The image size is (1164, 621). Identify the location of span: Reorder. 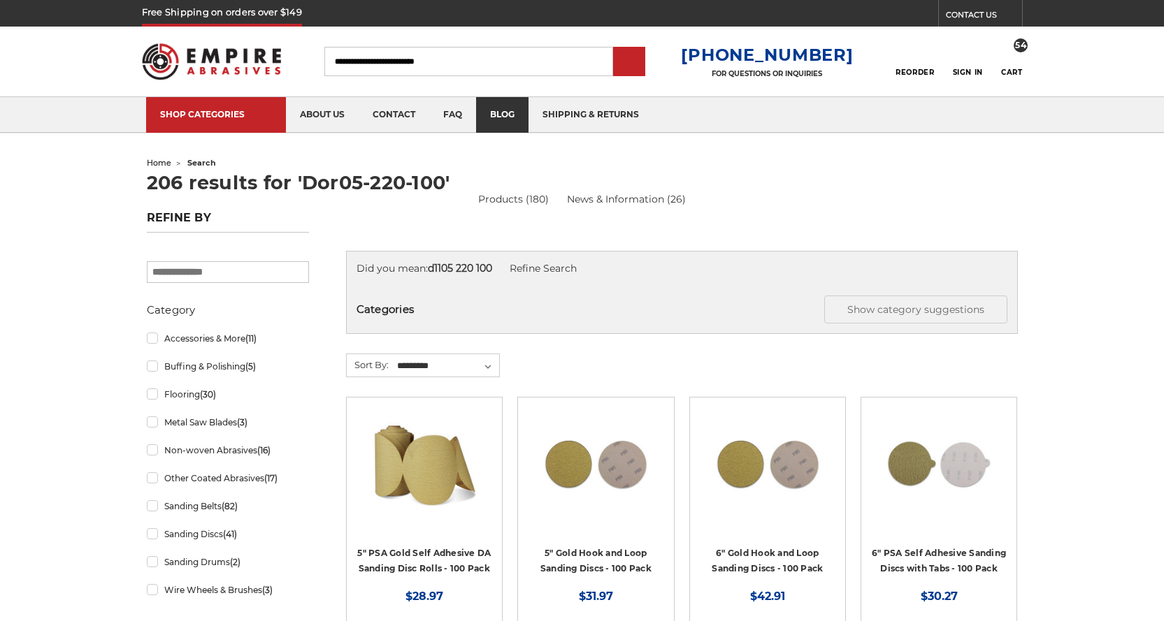
(914, 72).